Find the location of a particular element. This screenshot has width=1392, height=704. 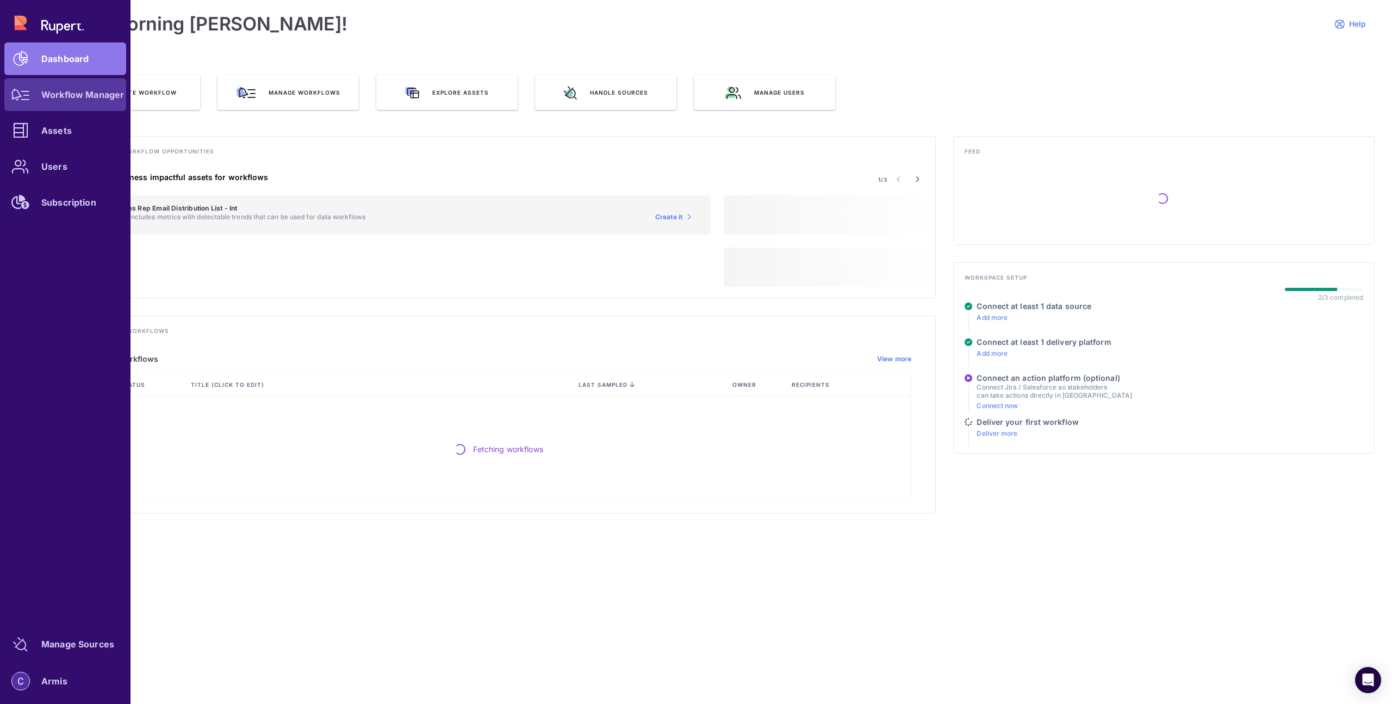

a: Users is located at coordinates (65, 166).